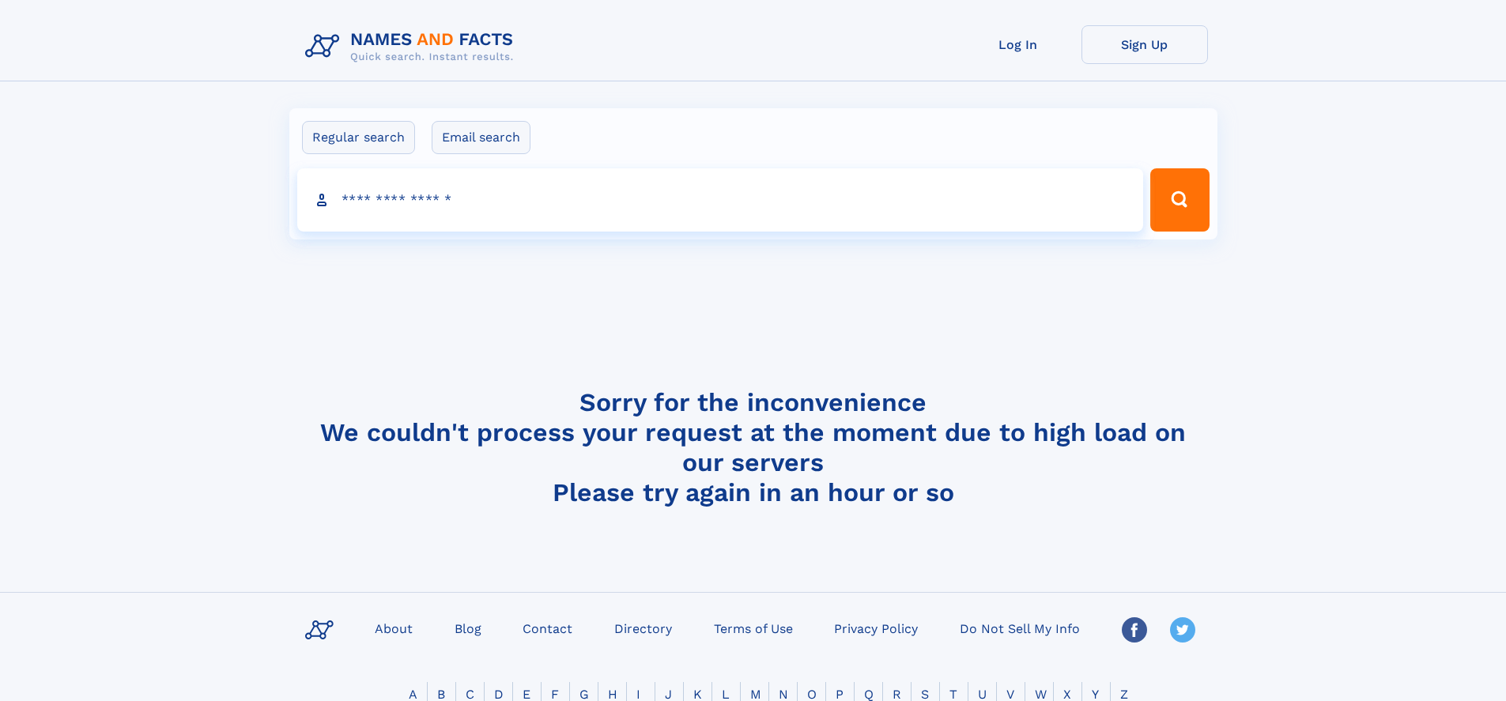 The width and height of the screenshot is (1506, 701). I want to click on a: Blog, so click(468, 628).